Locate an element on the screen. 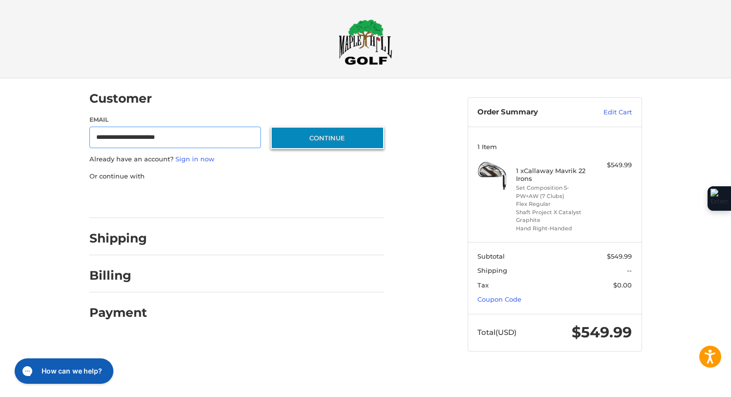 The image size is (731, 397). div: $549.99 is located at coordinates (612, 165).